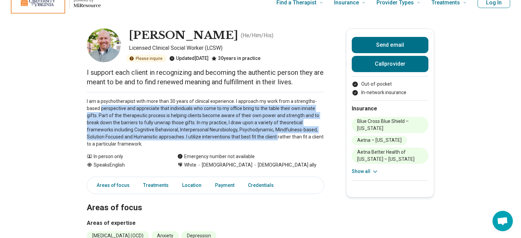  I want to click on button: Callprovider, so click(390, 64).